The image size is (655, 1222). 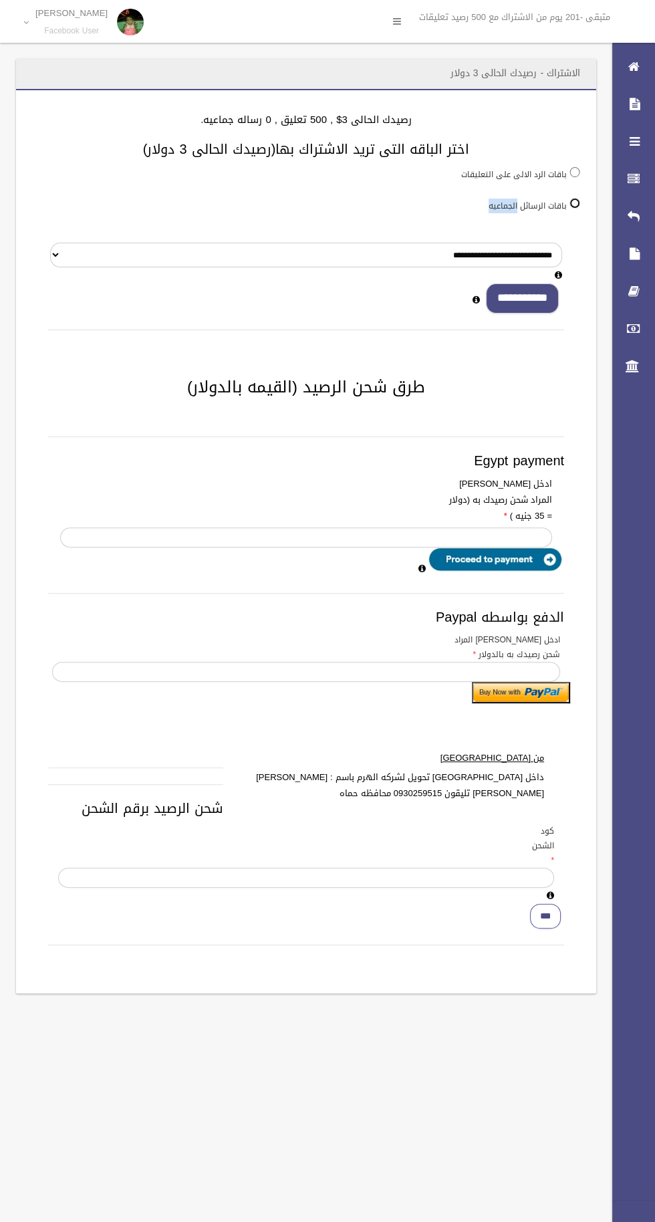 What do you see at coordinates (521, 692) in the screenshot?
I see `input: Submit` at bounding box center [521, 692].